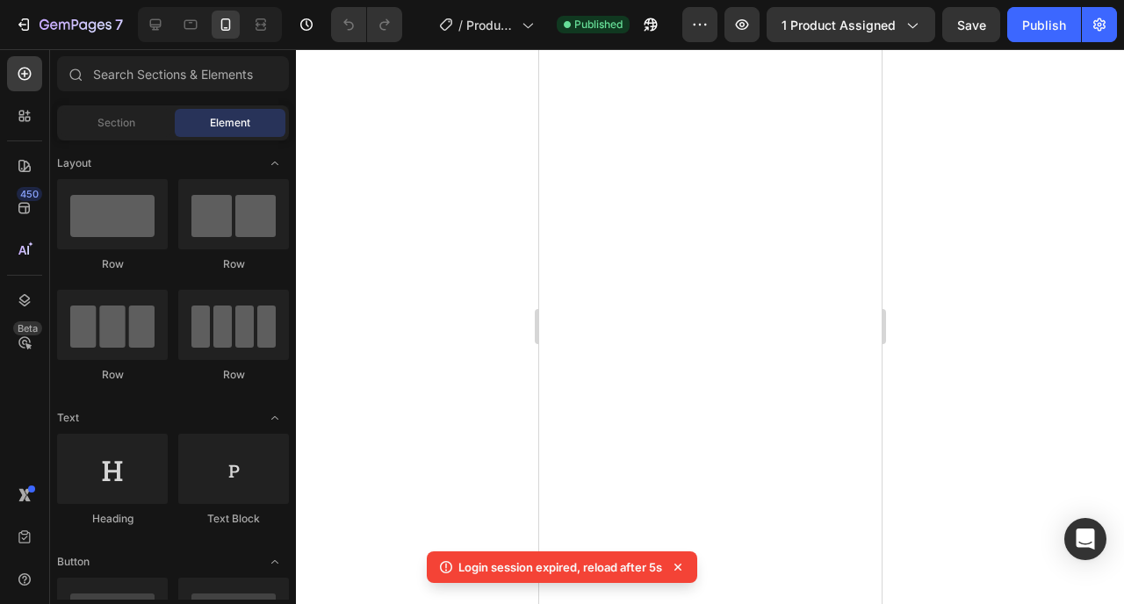 This screenshot has height=604, width=1124. What do you see at coordinates (68, 418) in the screenshot?
I see `span: Text` at bounding box center [68, 418].